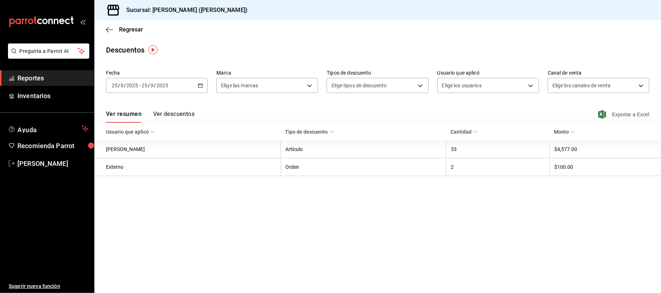 This screenshot has width=661, height=293. What do you see at coordinates (53, 96) in the screenshot?
I see `span: Inventarios` at bounding box center [53, 96].